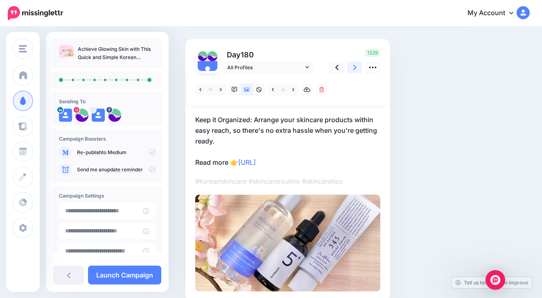 The width and height of the screenshot is (542, 298). I want to click on a: All Profiles, so click(268, 67).